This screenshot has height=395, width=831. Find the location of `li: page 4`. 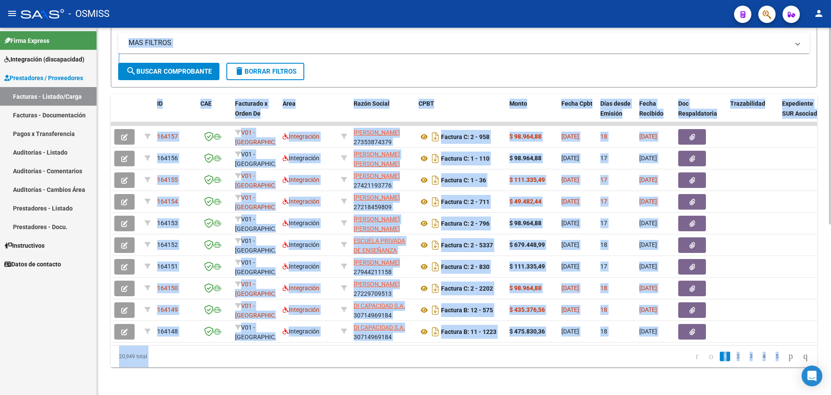

li: page 4 is located at coordinates (764, 356).